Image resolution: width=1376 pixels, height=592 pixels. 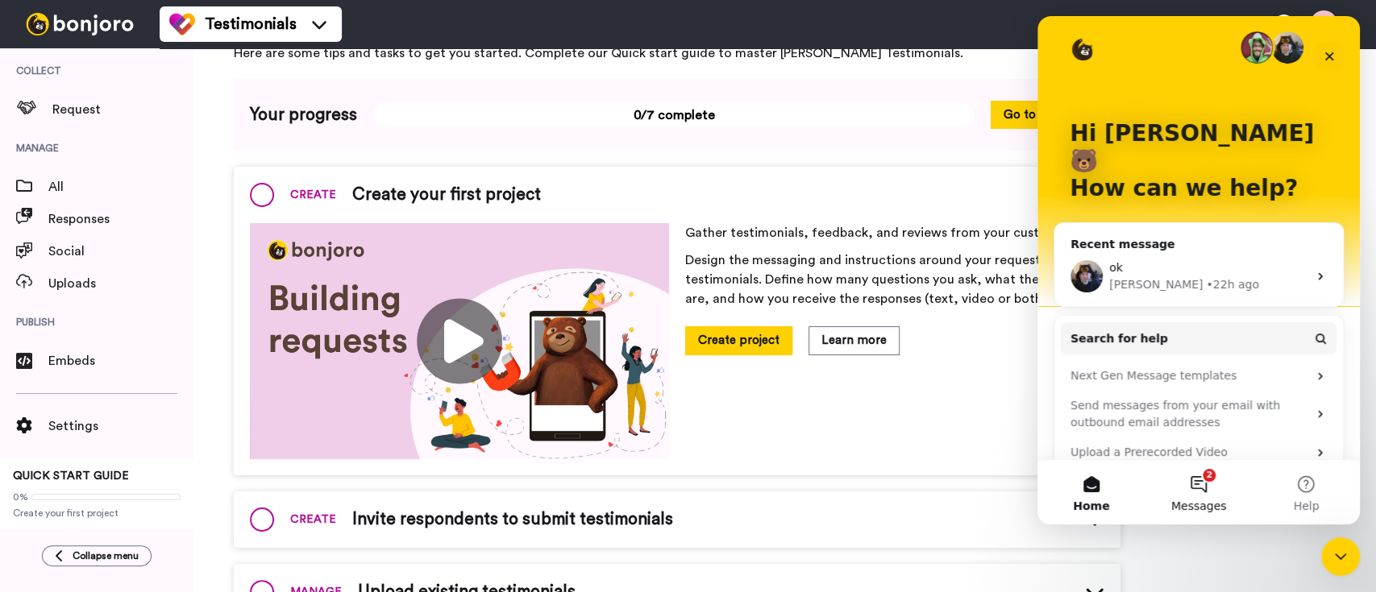 I want to click on span: Here are some tips and tasks to get you started. Complete our Quick start guide to master [PERSON..., so click(x=677, y=53).